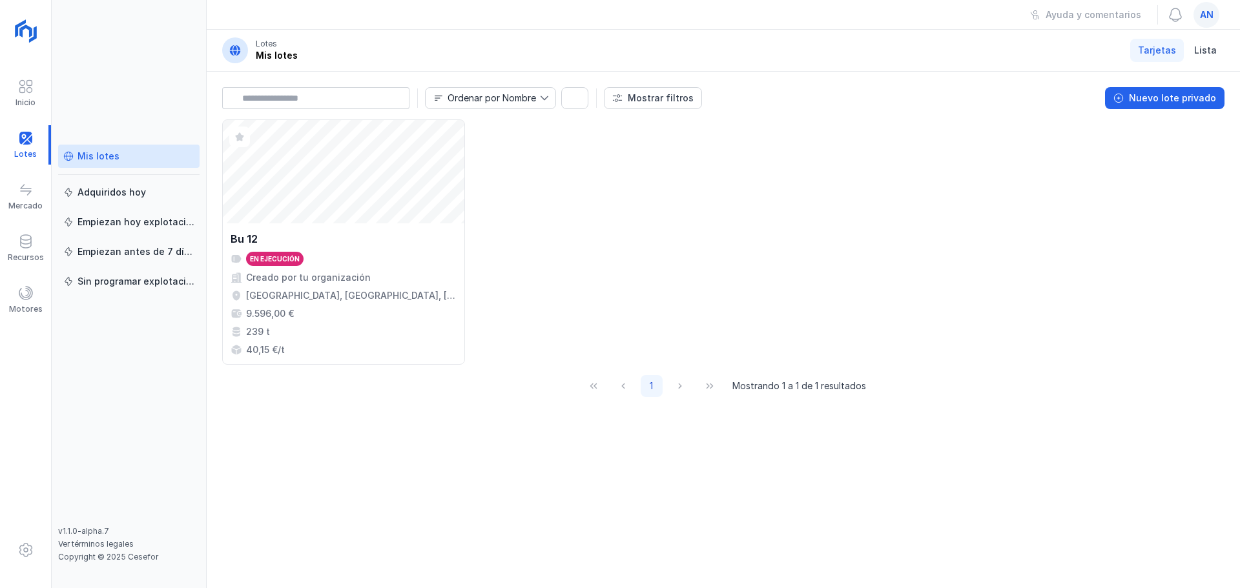 The height and width of the screenshot is (588, 1240). I want to click on div: Mercado, so click(25, 206).